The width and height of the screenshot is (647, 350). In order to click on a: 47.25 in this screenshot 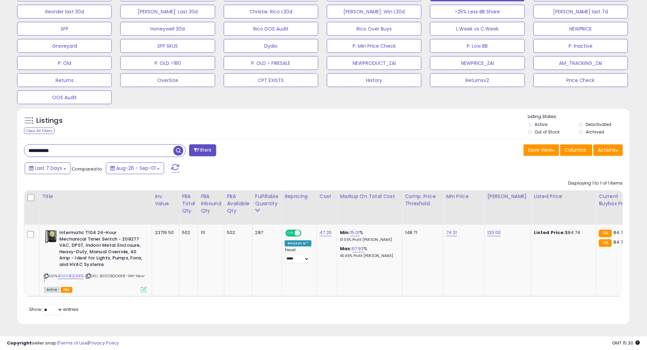, I will do `click(326, 233)`.